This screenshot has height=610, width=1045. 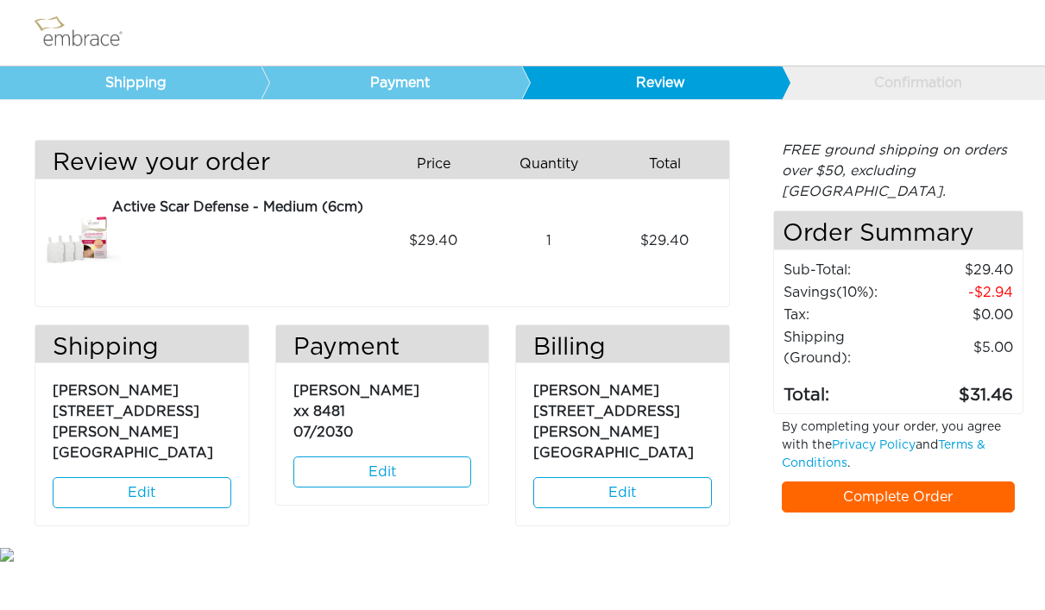 What do you see at coordinates (847, 270) in the screenshot?
I see `td: Sub-Total:` at bounding box center [847, 270].